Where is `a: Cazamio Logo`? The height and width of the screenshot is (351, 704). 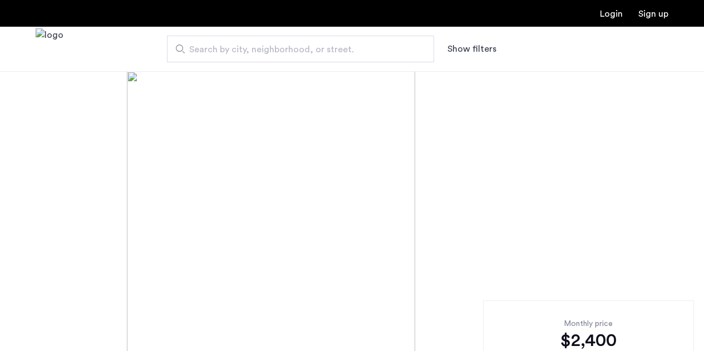
a: Cazamio Logo is located at coordinates (50, 49).